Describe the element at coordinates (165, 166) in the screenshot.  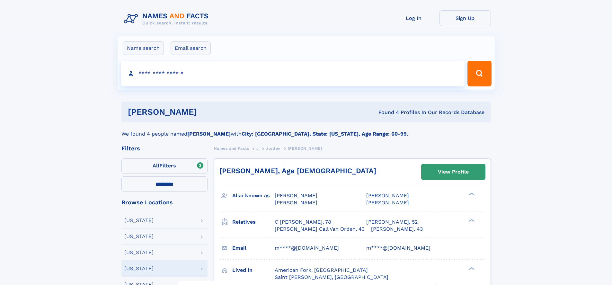
I see `label: Filters` at that location.